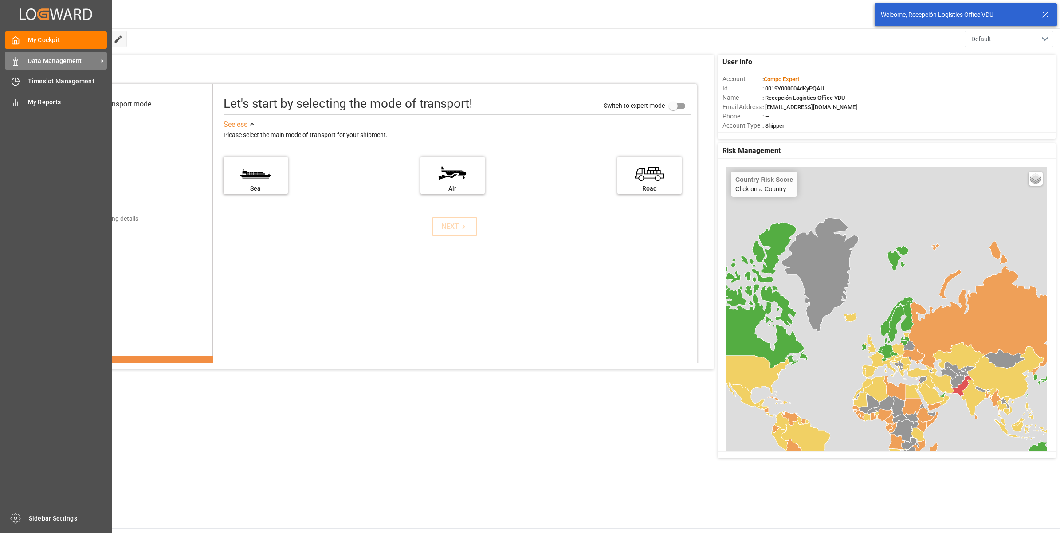 Image resolution: width=1060 pixels, height=533 pixels. What do you see at coordinates (957, 15) in the screenshot?
I see `div: Welcome, Recepción Logistics Office VDU` at bounding box center [957, 15].